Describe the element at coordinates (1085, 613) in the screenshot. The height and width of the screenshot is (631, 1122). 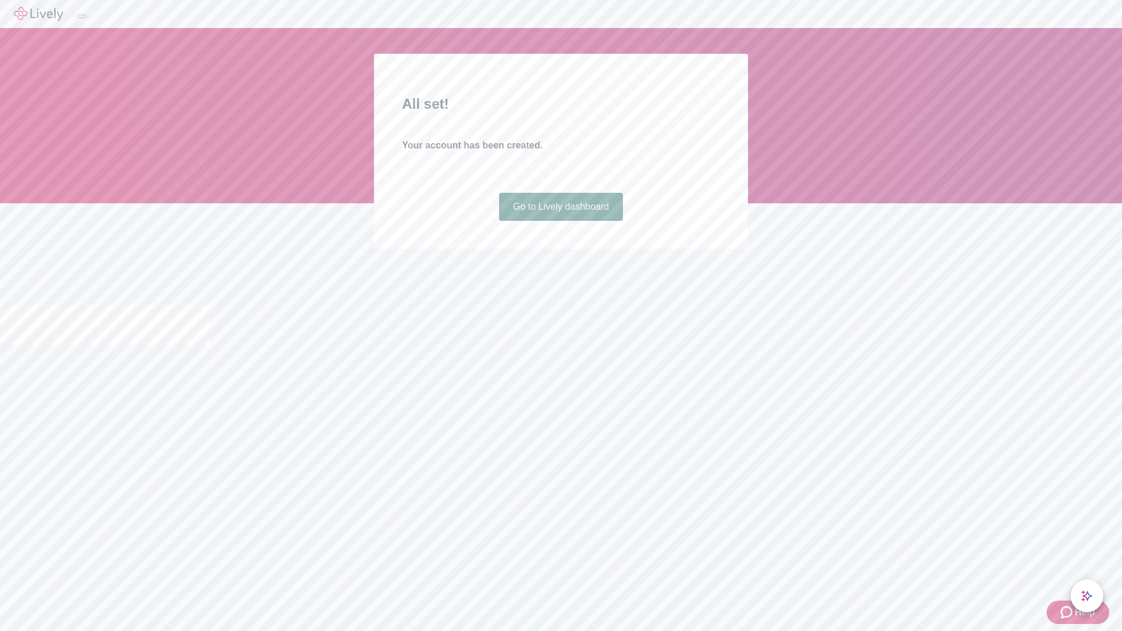
I see `span: Help` at that location.